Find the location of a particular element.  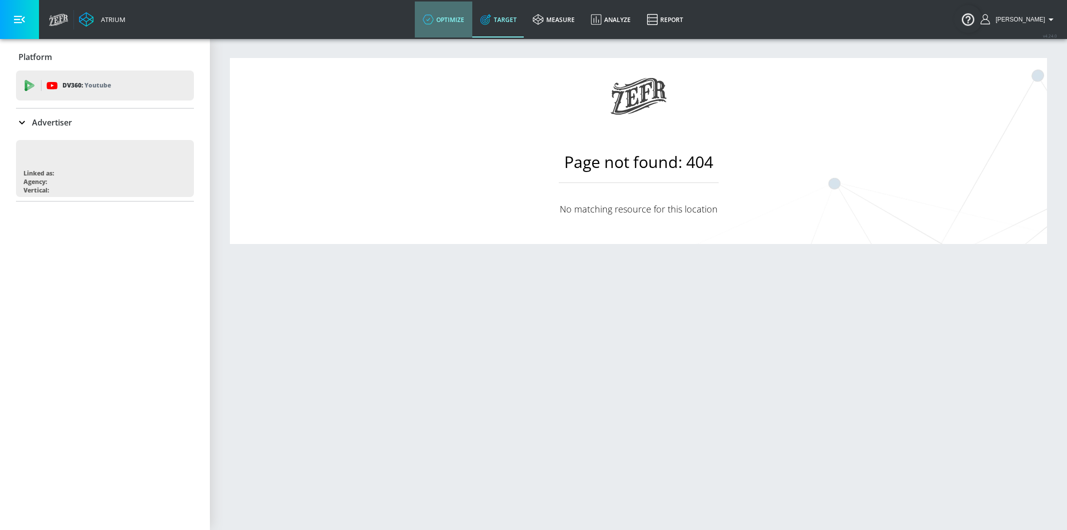

a: measure is located at coordinates (553, 19).